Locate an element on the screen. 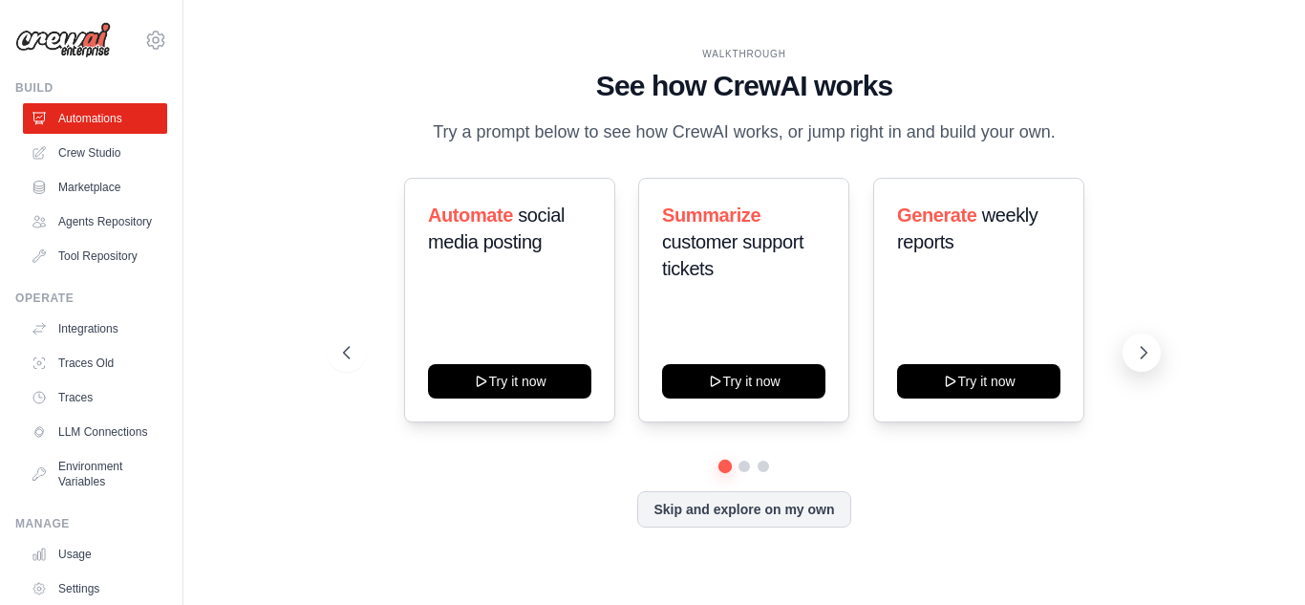 This screenshot has height=605, width=1305. a: Traces is located at coordinates (95, 397).